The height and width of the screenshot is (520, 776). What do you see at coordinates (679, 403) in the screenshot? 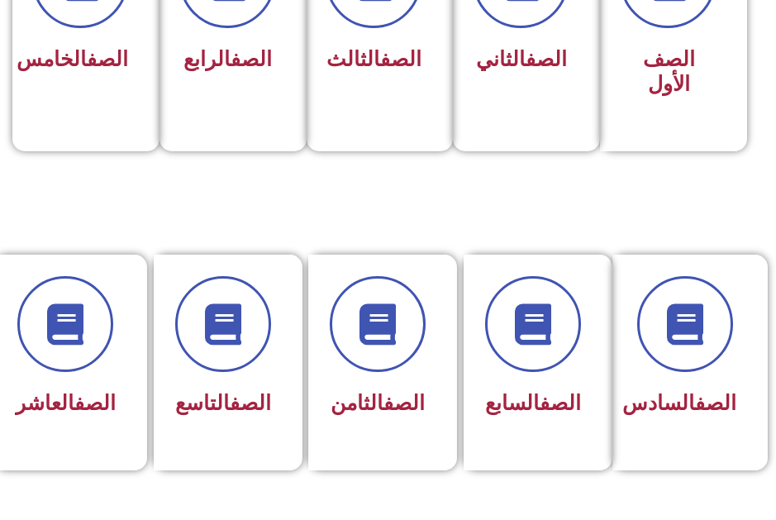
I see `span: السادس` at bounding box center [679, 403].